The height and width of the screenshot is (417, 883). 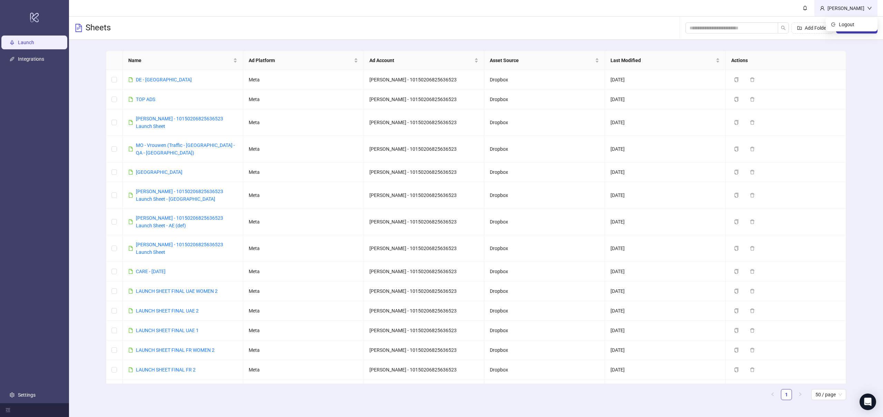 What do you see at coordinates (786, 394) in the screenshot?
I see `a: 1` at bounding box center [786, 394].